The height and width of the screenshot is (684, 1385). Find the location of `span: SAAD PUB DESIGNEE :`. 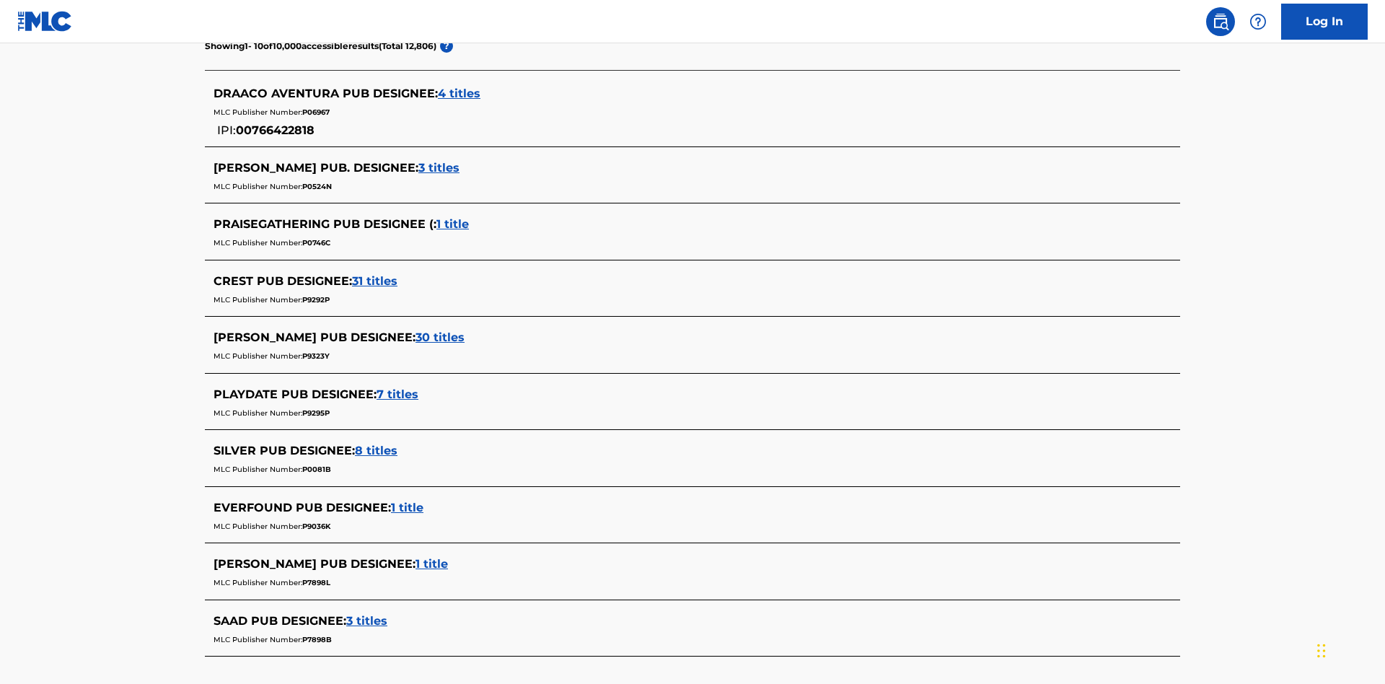

span: SAAD PUB DESIGNEE : is located at coordinates (280, 620).